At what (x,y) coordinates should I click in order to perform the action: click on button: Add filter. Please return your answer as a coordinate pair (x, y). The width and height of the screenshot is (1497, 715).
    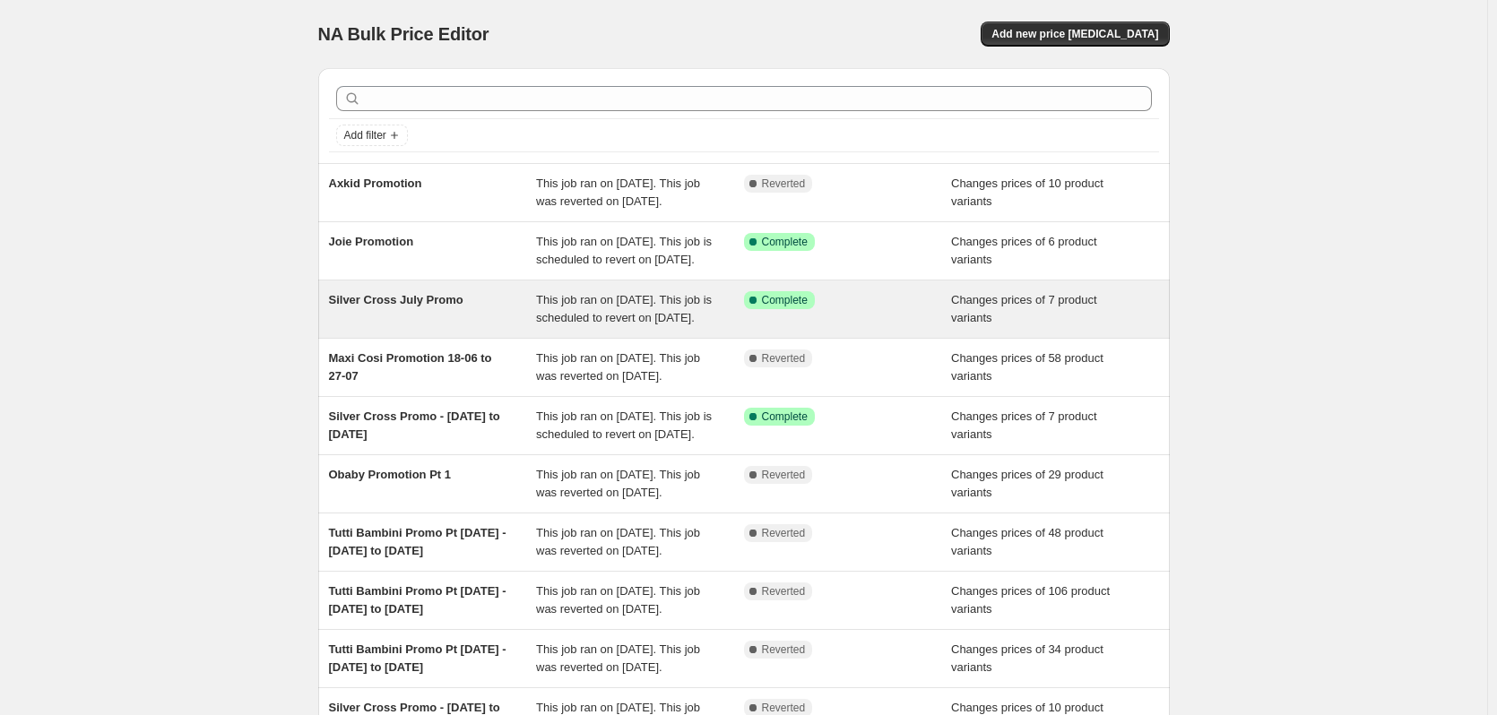
    Looking at the image, I should click on (372, 135).